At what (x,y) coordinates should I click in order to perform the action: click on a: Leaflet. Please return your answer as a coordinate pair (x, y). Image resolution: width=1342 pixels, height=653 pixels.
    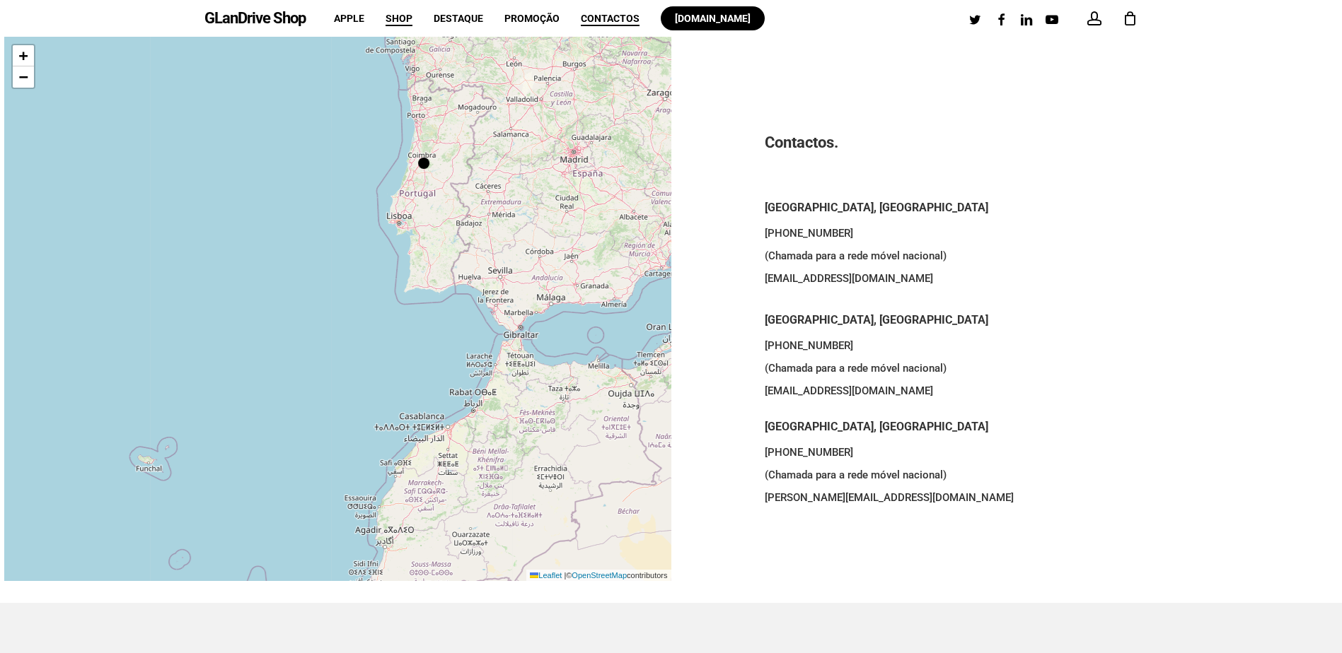
    Looking at the image, I should click on (545, 576).